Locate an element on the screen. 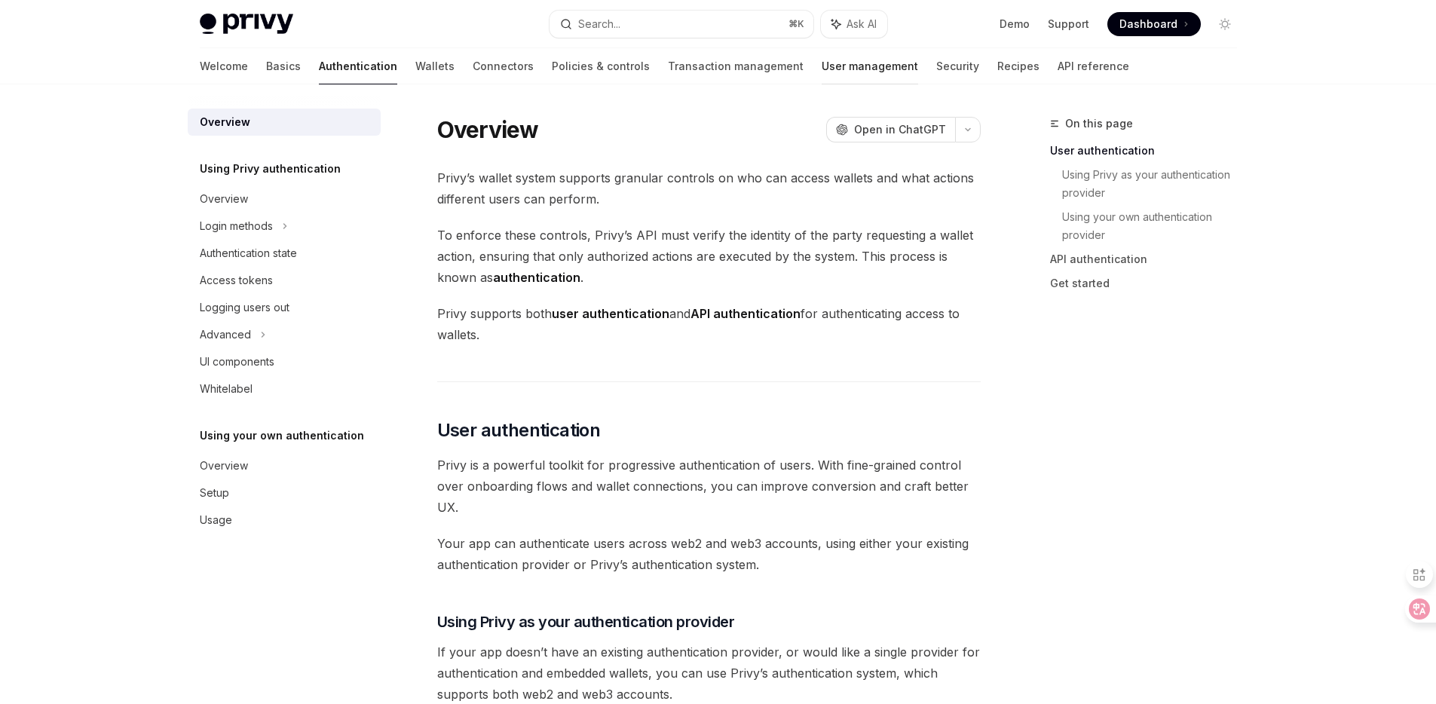 This screenshot has height=704, width=1436. a: Security is located at coordinates (957, 66).